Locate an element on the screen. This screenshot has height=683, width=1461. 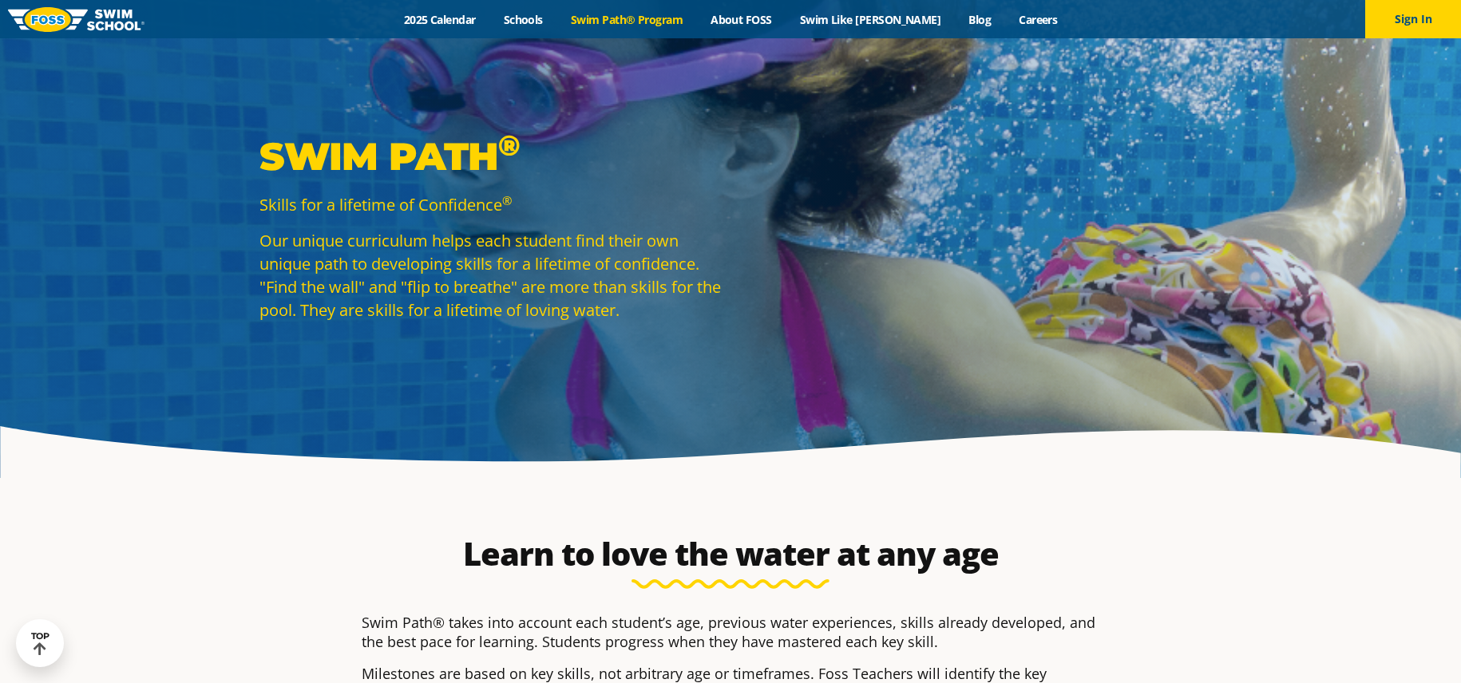
a: About FOSS is located at coordinates (742, 19).